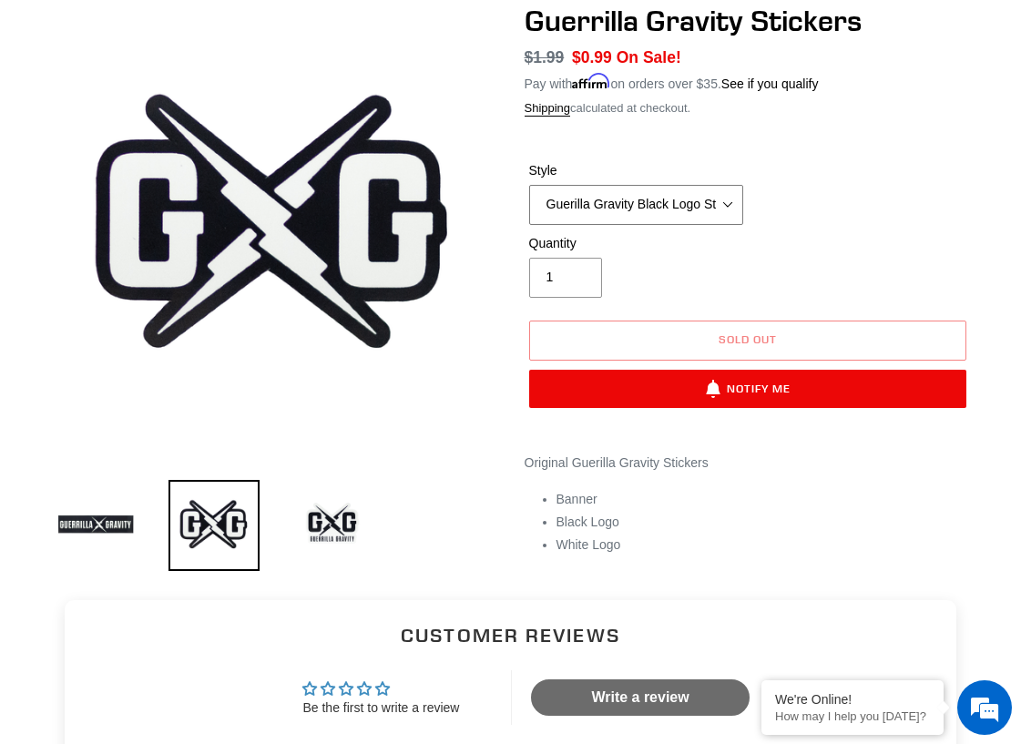  Describe the element at coordinates (748, 463) in the screenshot. I see `p: Original Guerilla Gravity Stickers` at that location.